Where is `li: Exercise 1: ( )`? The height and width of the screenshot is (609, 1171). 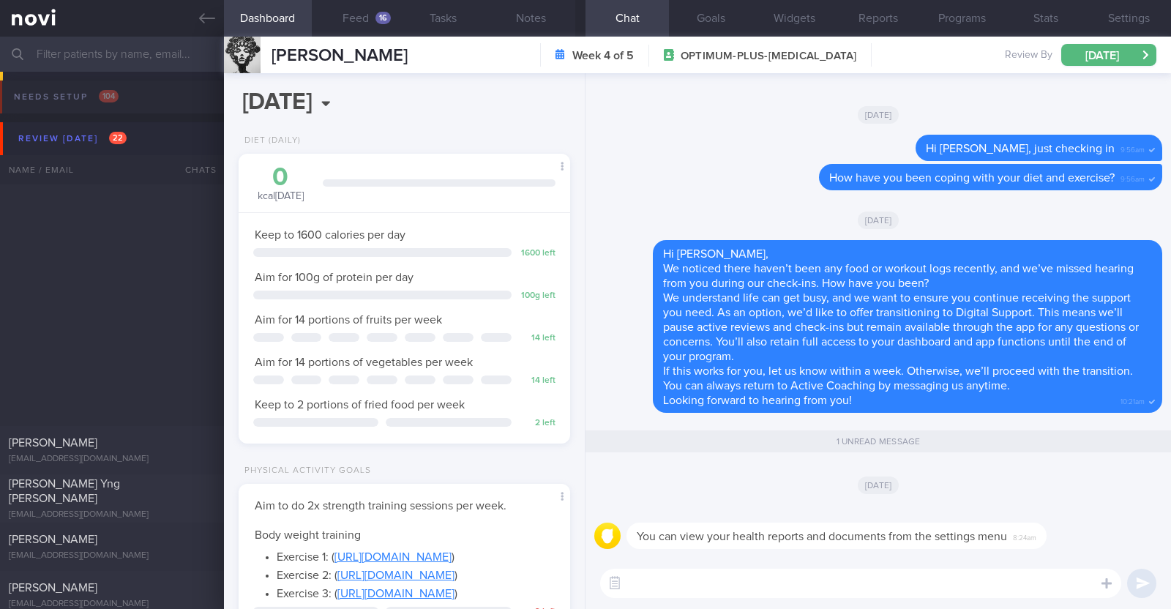 li: Exercise 1: ( ) is located at coordinates (415, 555).